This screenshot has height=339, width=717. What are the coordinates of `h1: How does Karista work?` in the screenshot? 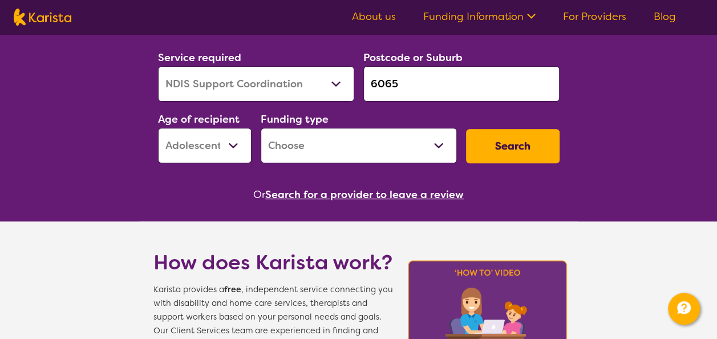 It's located at (273, 262).